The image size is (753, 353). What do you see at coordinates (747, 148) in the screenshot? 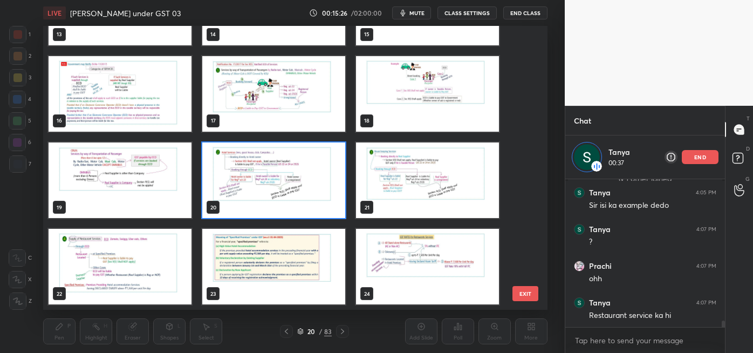
I see `p: D` at bounding box center [747, 148].